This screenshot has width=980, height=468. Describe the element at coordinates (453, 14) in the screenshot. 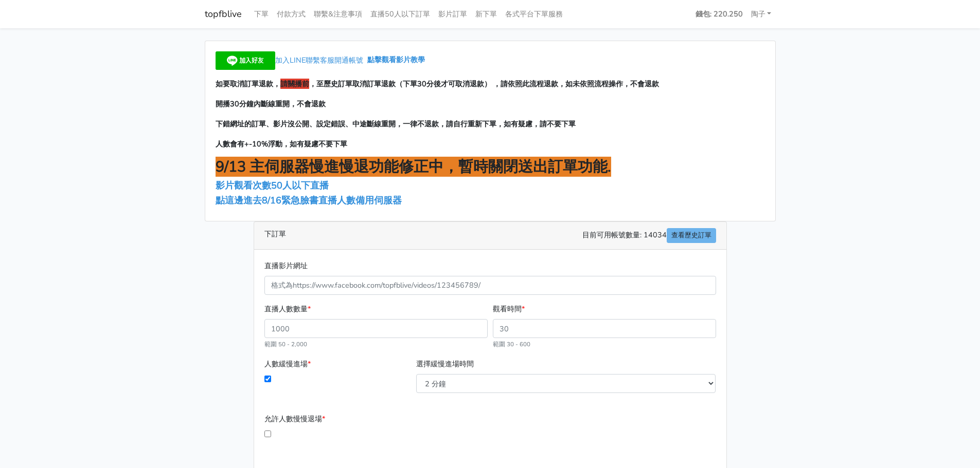

I see `a: 影片訂單` at that location.